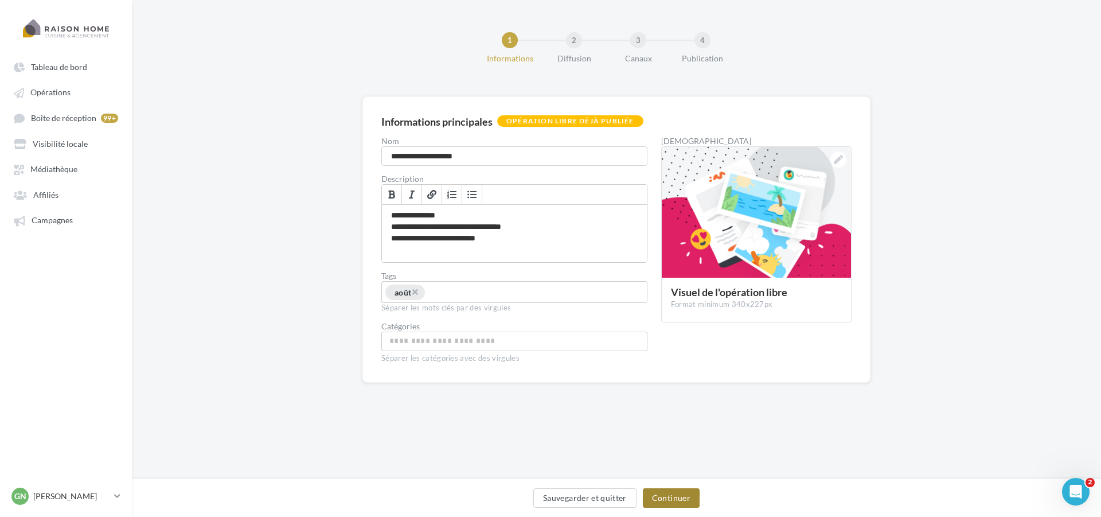 The height and width of the screenshot is (517, 1101). I want to click on a: Visibilité locale, so click(66, 143).